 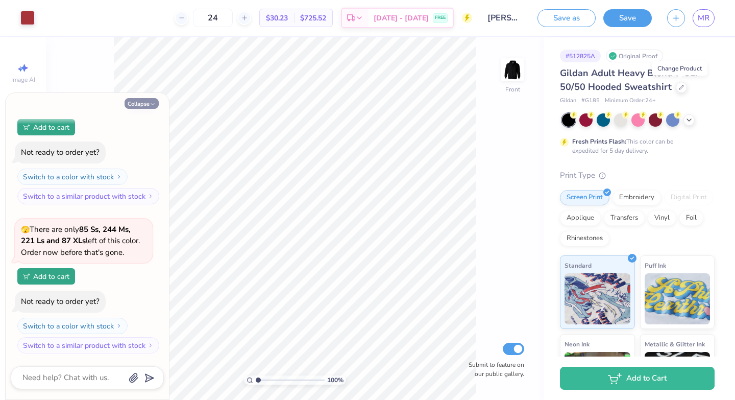 What do you see at coordinates (635, 146) in the screenshot?
I see `div: This color can be expedited for 5 day delivery.` at bounding box center [635, 146].